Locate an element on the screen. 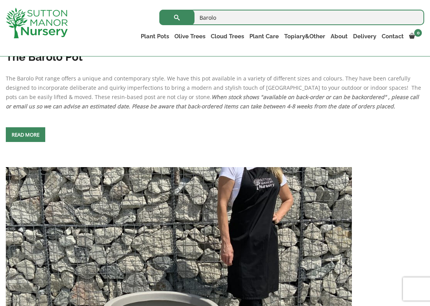 This screenshot has height=306, width=430. a: Contact is located at coordinates (393, 36).